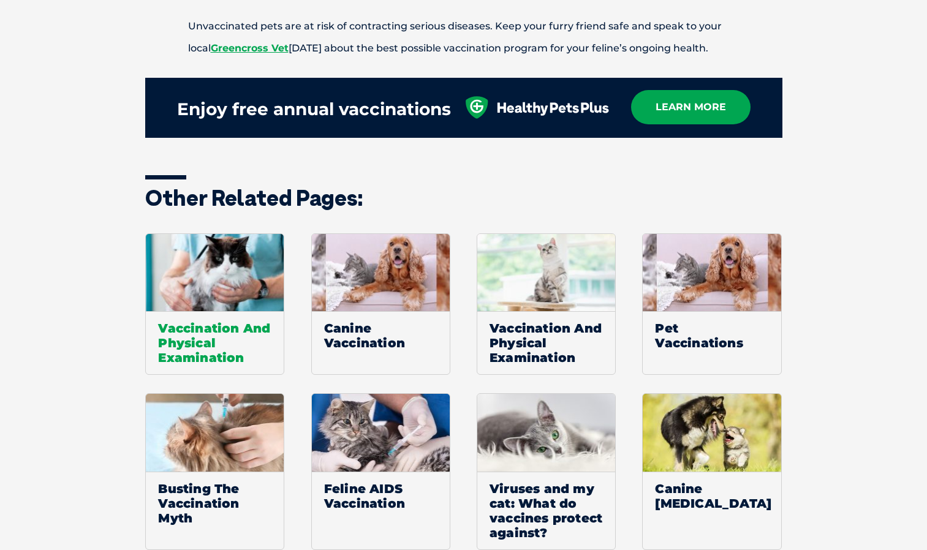 The image size is (927, 550). What do you see at coordinates (214, 503) in the screenshot?
I see `span: Busting The Vaccination Myth` at bounding box center [214, 503].